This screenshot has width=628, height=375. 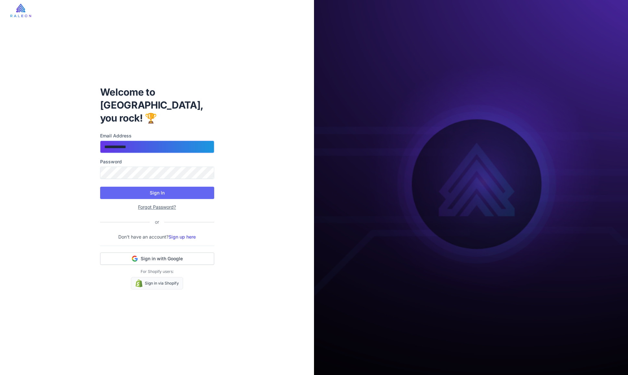 I want to click on a: Forgot Password?, so click(x=157, y=207).